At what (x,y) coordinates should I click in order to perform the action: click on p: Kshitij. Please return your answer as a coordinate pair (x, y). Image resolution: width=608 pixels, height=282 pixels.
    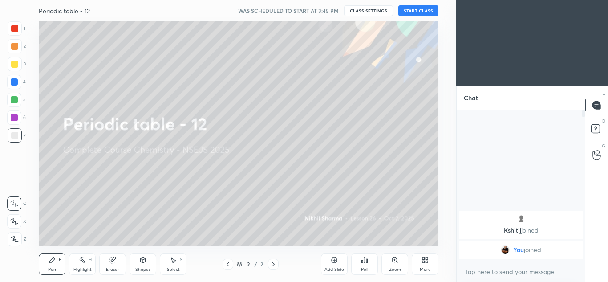
    Looking at the image, I should click on (521, 230).